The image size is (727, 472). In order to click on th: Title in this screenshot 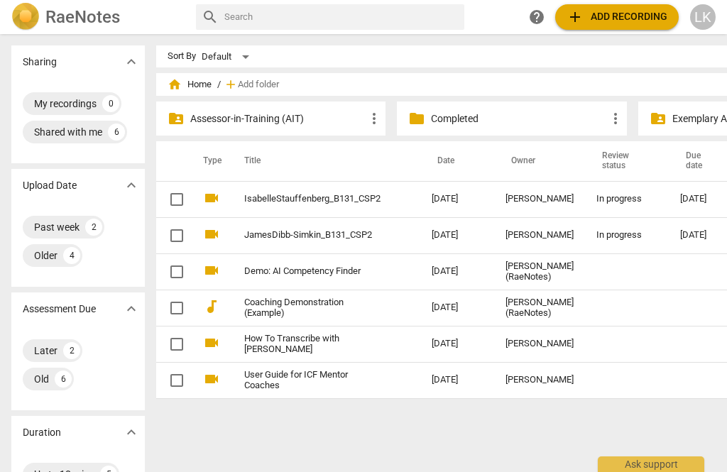, I will do `click(324, 161)`.